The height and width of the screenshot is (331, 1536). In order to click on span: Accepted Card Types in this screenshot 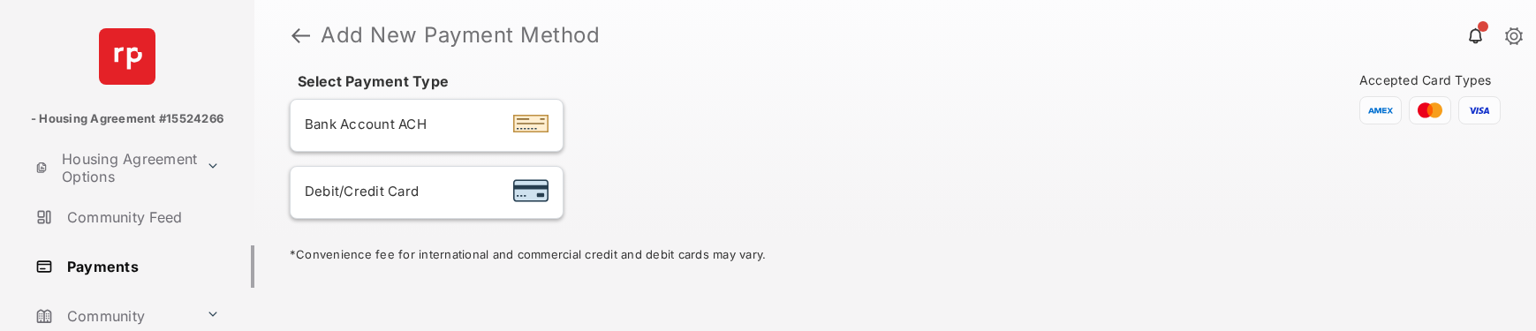, I will do `click(1429, 79)`.